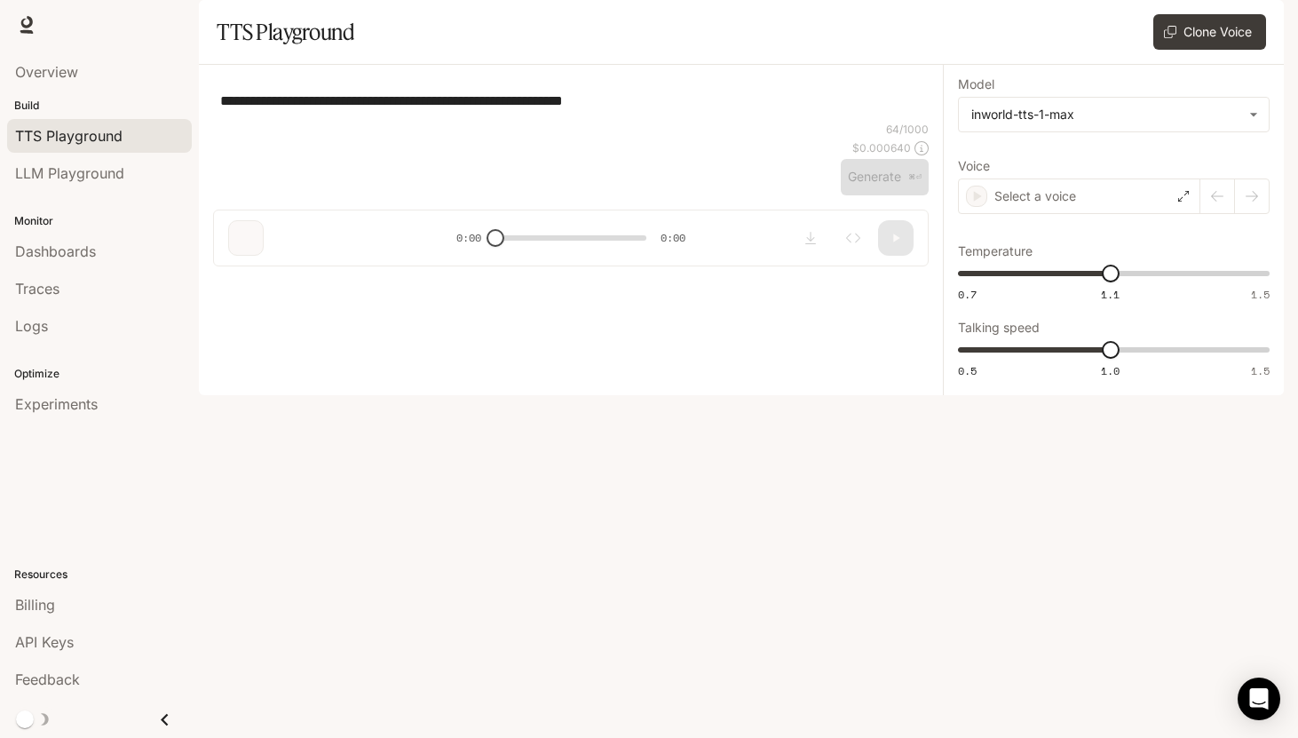  What do you see at coordinates (999, 328) in the screenshot?
I see `p: Talking speed` at bounding box center [999, 328].